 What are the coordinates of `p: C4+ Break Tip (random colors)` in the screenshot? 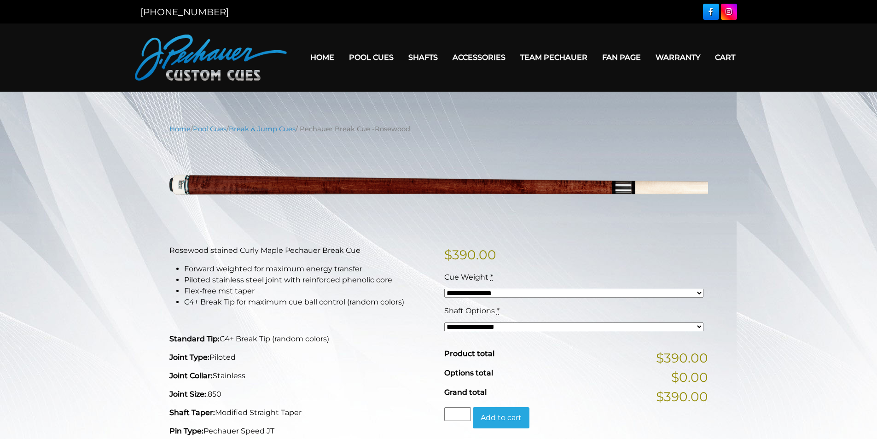 It's located at (301, 339).